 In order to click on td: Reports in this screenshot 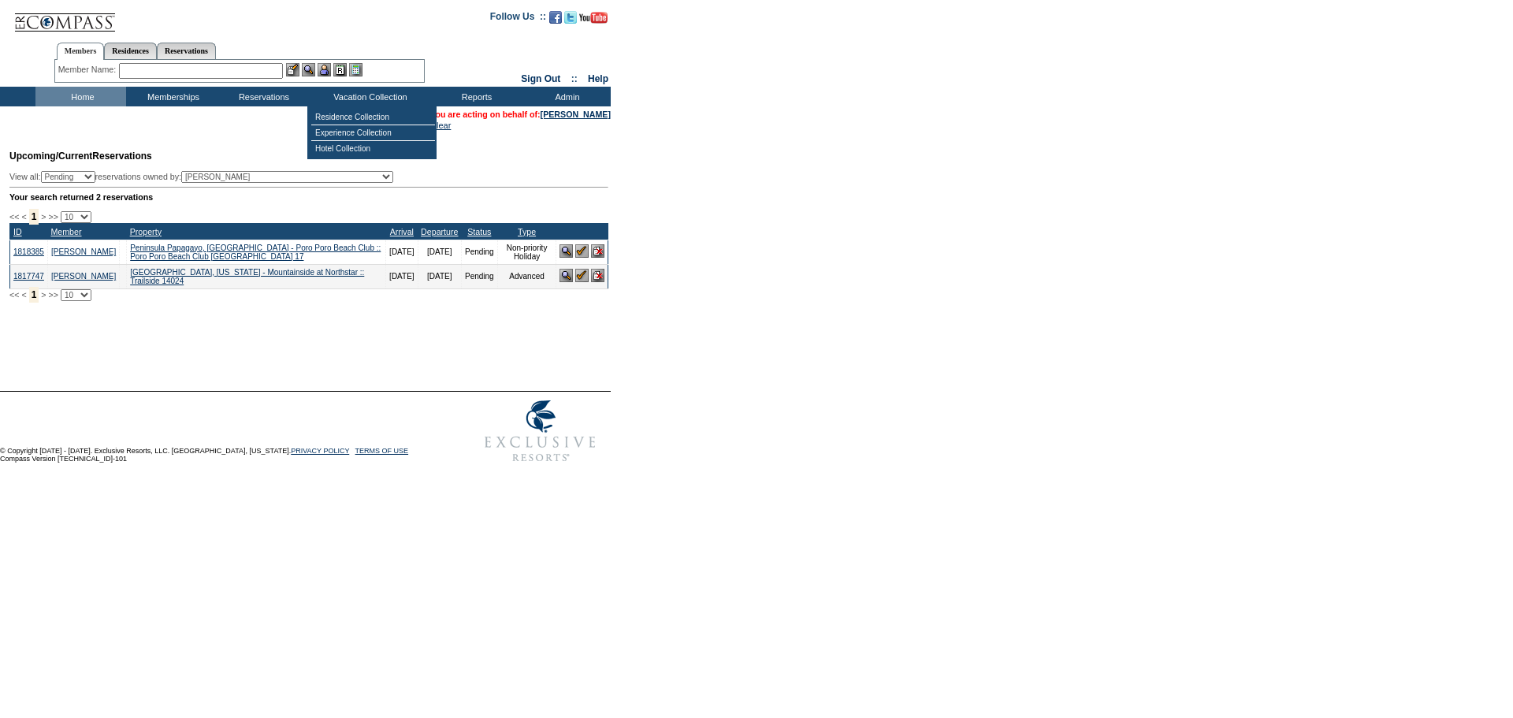, I will do `click(475, 96)`.